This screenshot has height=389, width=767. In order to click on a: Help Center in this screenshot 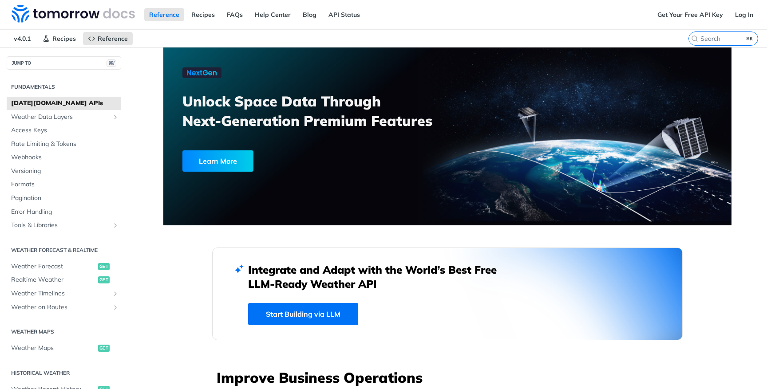, I will do `click(273, 15)`.